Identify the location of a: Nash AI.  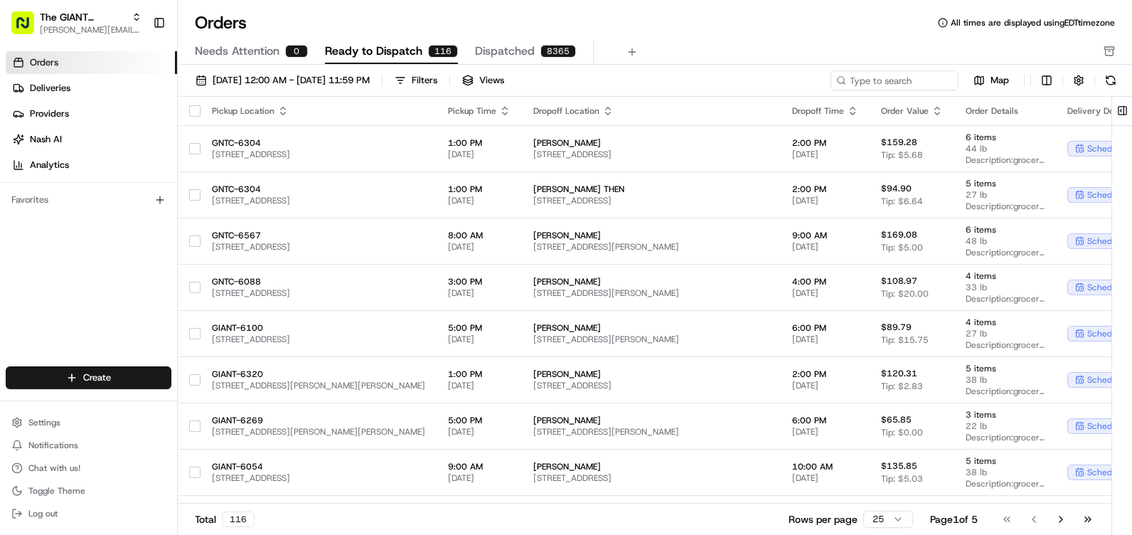
(91, 139).